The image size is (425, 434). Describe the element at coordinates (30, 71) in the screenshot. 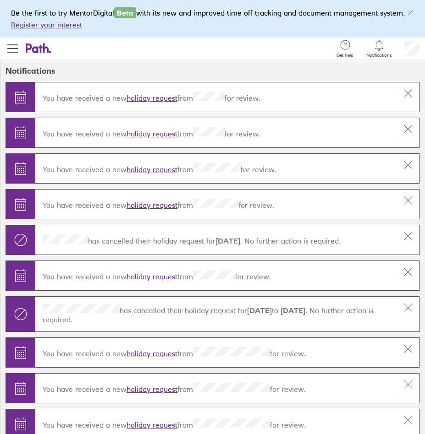

I see `h2: Notifications` at that location.